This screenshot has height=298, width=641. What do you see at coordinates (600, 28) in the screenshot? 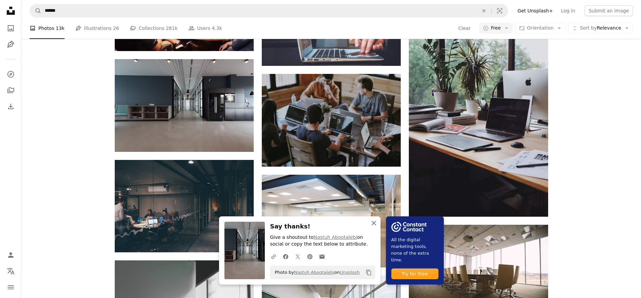
I see `button: Sort byRelevance` at bounding box center [600, 28].